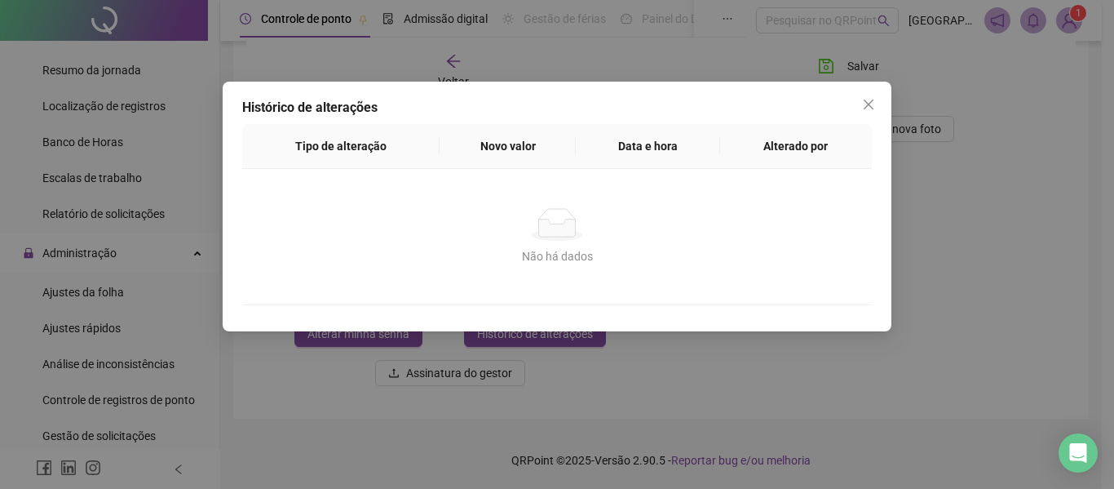 Image resolution: width=1114 pixels, height=489 pixels. Describe the element at coordinates (648, 146) in the screenshot. I see `span: Data e hora` at that location.